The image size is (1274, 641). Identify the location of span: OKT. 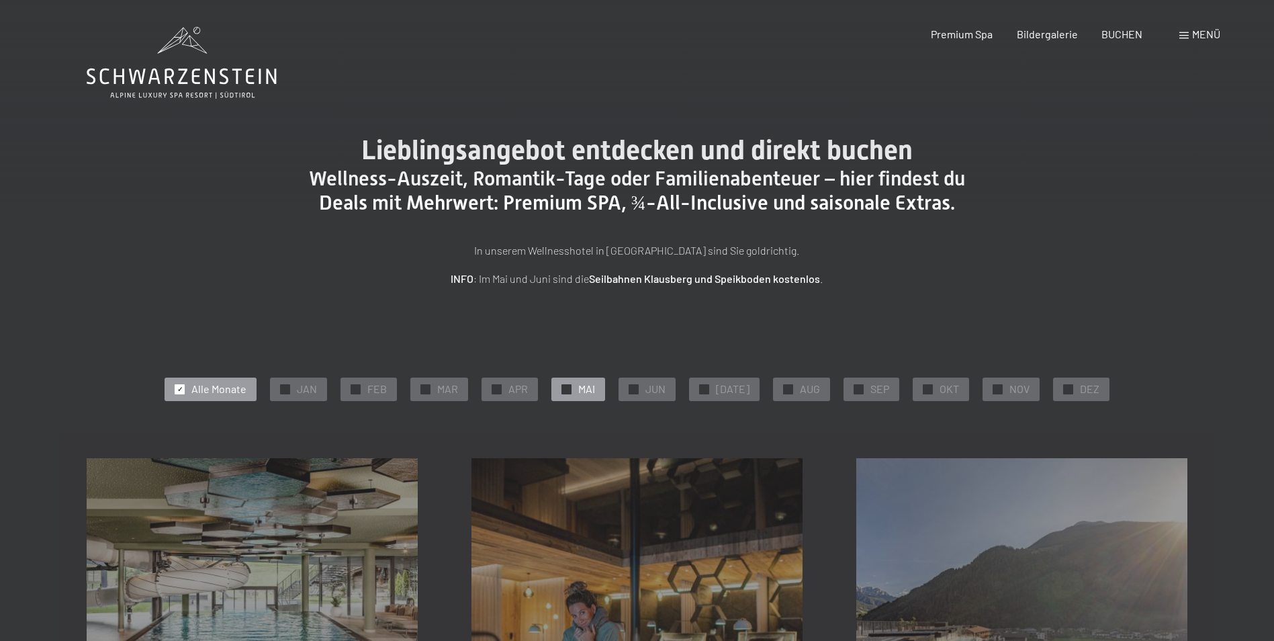
(949, 389).